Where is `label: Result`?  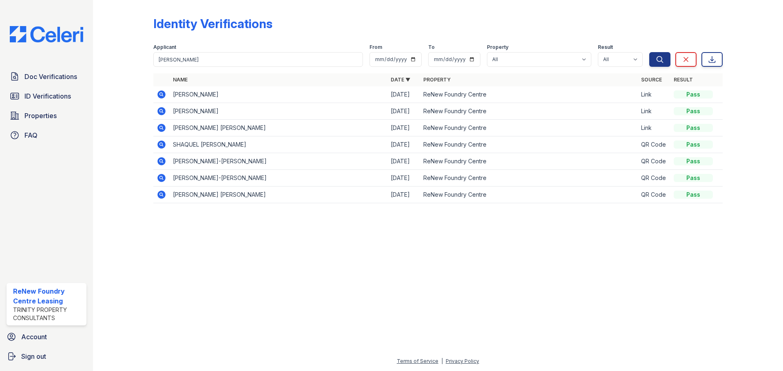
label: Result is located at coordinates (605, 47).